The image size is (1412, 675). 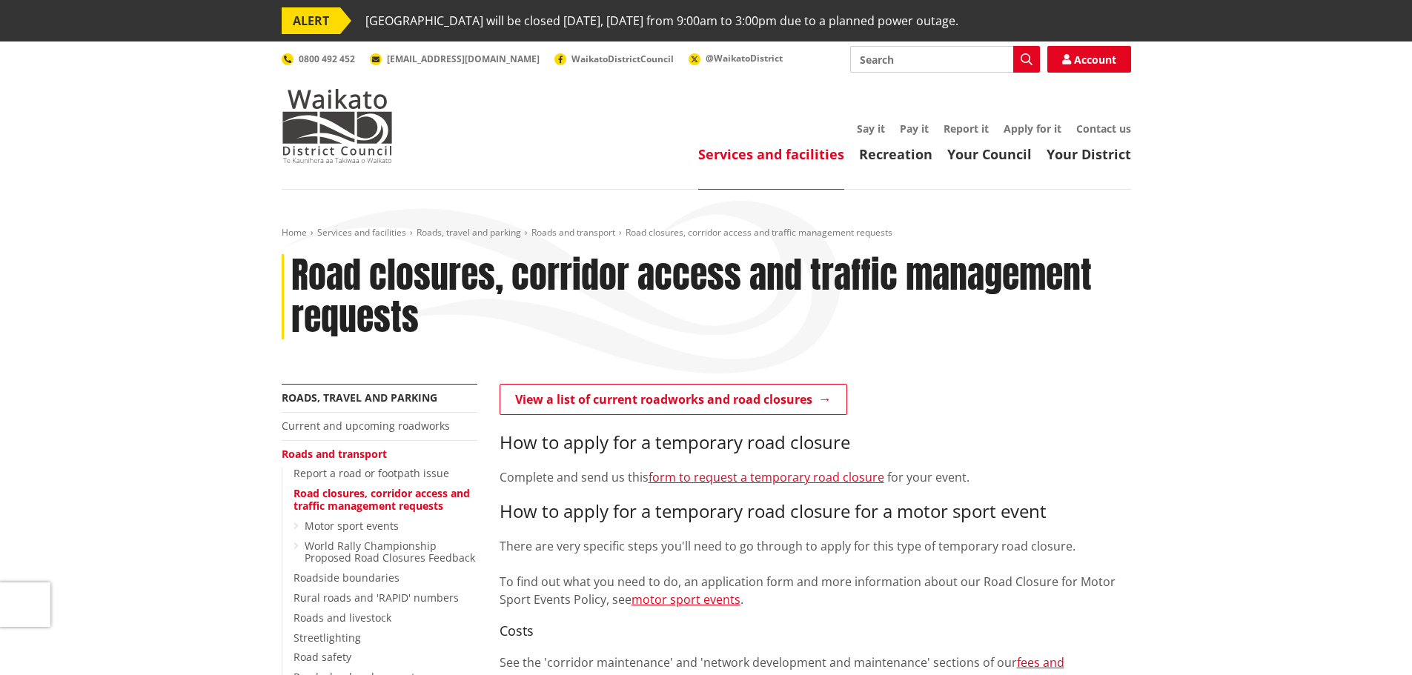 What do you see at coordinates (327, 637) in the screenshot?
I see `a: Streetlighting` at bounding box center [327, 637].